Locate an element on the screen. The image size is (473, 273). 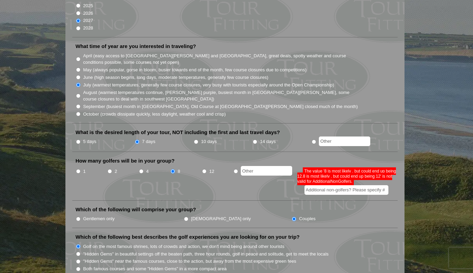
label: 5 days is located at coordinates (90, 141).